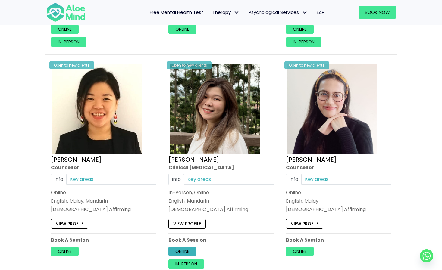 The width and height of the screenshot is (442, 270). What do you see at coordinates (66, 12) in the screenshot?
I see `img: Aloe mind Logo` at bounding box center [66, 12].